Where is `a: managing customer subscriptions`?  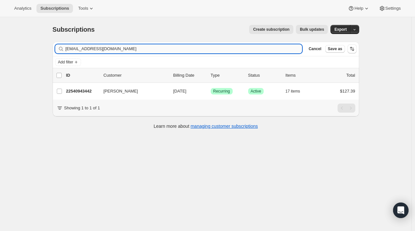 a: managing customer subscriptions is located at coordinates (224, 126).